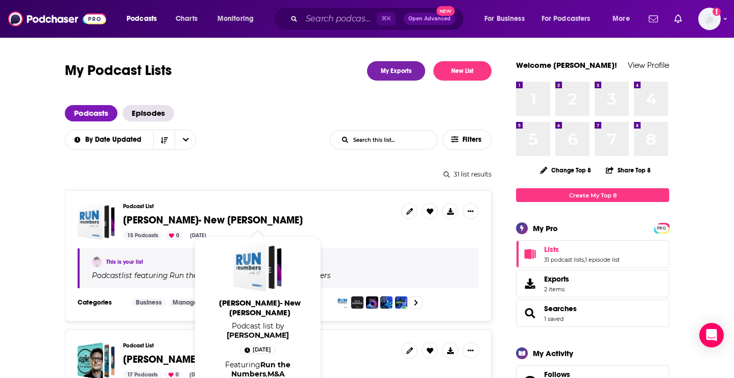 The height and width of the screenshot is (378, 734). I want to click on a: 1 episode list, so click(602, 260).